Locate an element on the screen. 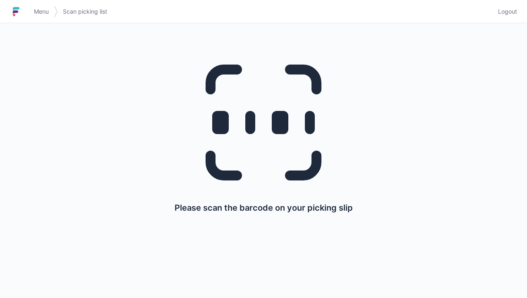 This screenshot has width=527, height=298. p: Please scan the barcode on your picking slip is located at coordinates (264, 208).